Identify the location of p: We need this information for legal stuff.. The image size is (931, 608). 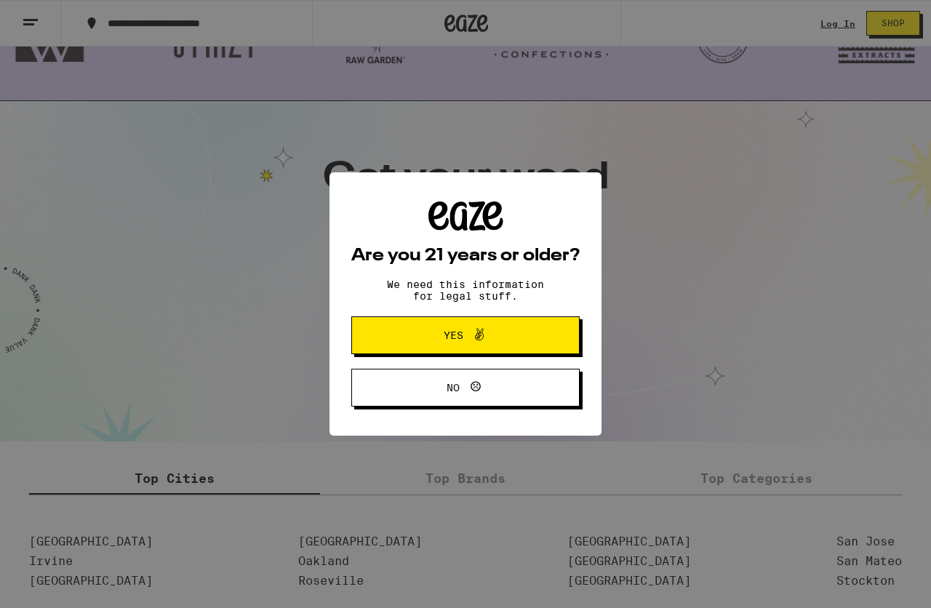
(466, 290).